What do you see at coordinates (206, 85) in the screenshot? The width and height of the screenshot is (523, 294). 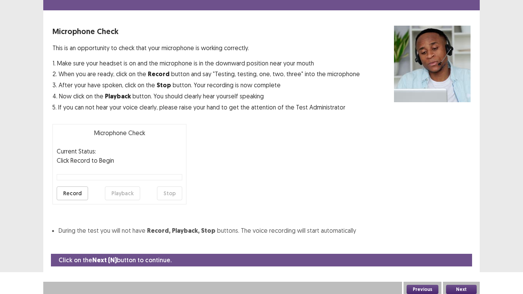 I see `p: 3. After your have spoken, click on the button. Your recording is now complete` at bounding box center [206, 85].